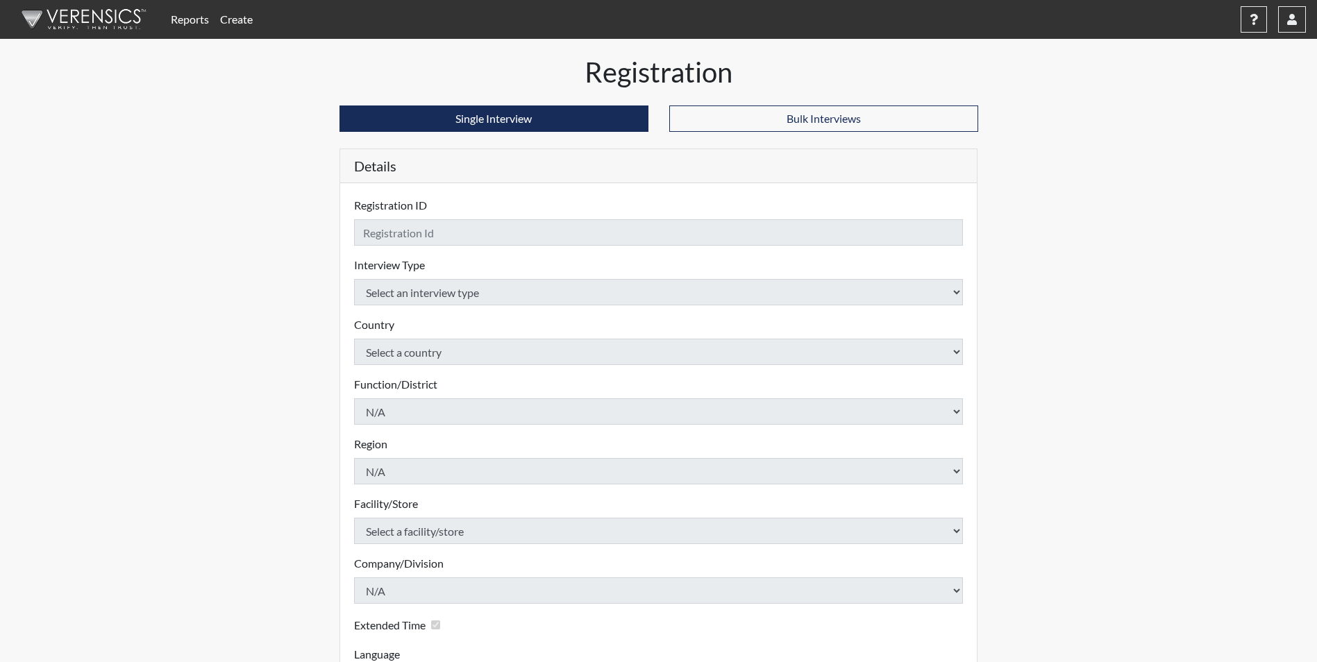 The image size is (1317, 662). I want to click on a: Create, so click(236, 19).